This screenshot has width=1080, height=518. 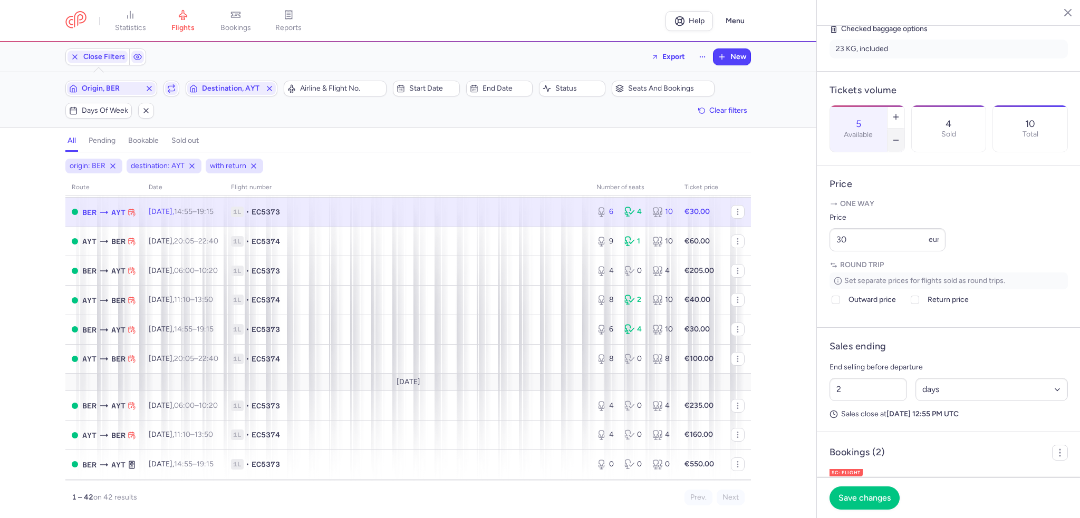 I want to click on span: Airline & Flight No., so click(x=341, y=89).